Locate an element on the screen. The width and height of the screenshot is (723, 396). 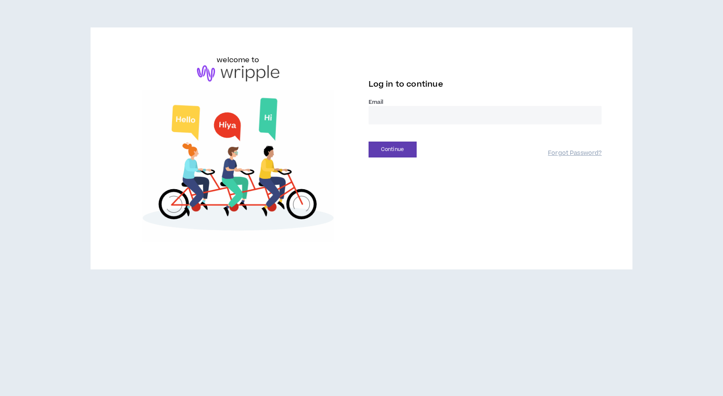
img: logo-brand.png is located at coordinates (238, 73).